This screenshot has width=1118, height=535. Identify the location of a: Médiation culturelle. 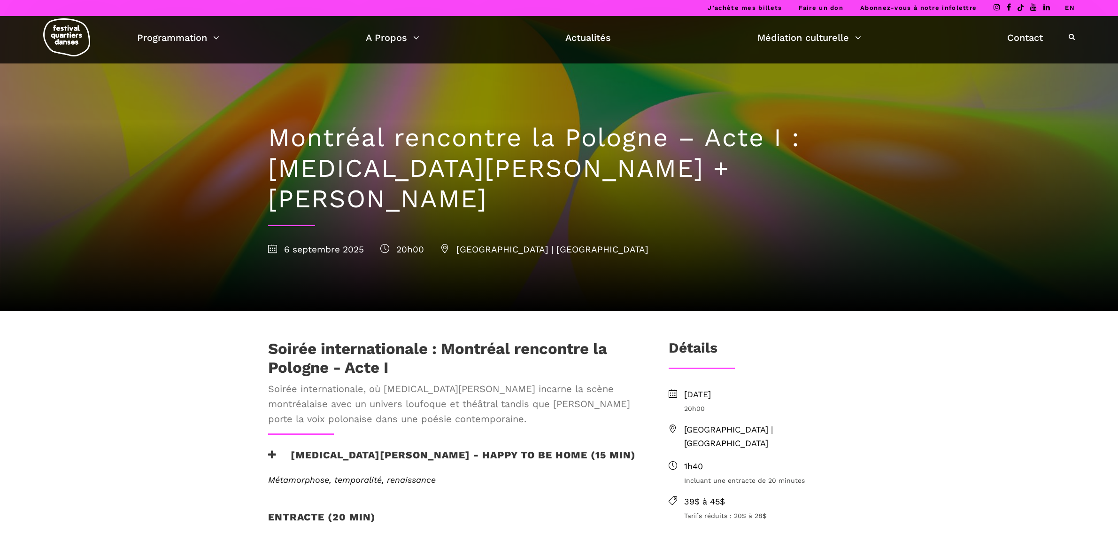
(809, 38).